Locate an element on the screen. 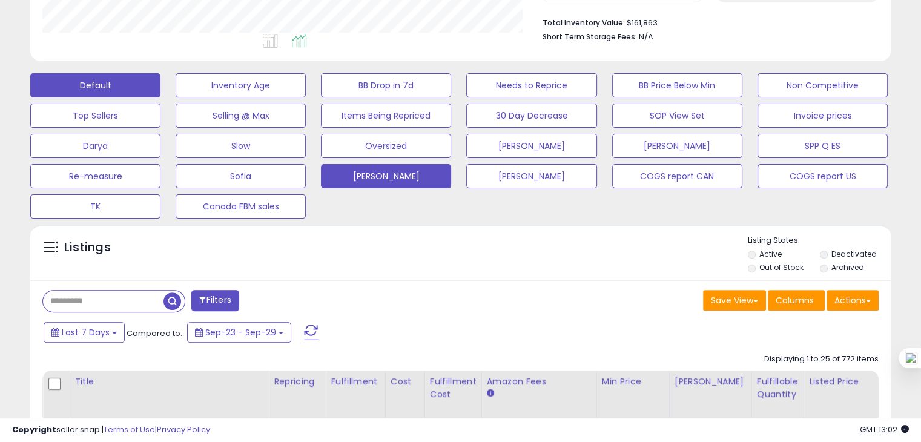  button: SOP View Set is located at coordinates (677, 116).